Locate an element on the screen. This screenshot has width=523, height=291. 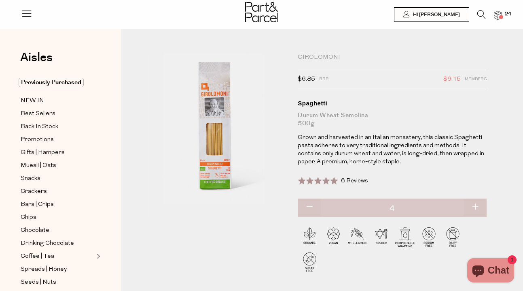
span: Chips is located at coordinates (28, 217).